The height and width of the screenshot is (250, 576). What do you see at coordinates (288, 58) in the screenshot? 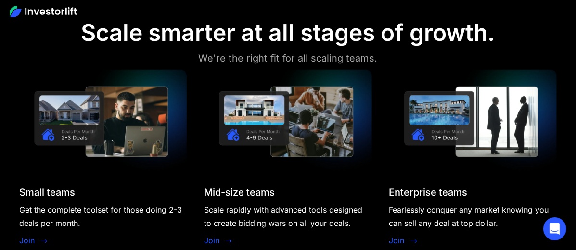
I see `div: We're the right fit for all scaling teams.` at bounding box center [288, 58].